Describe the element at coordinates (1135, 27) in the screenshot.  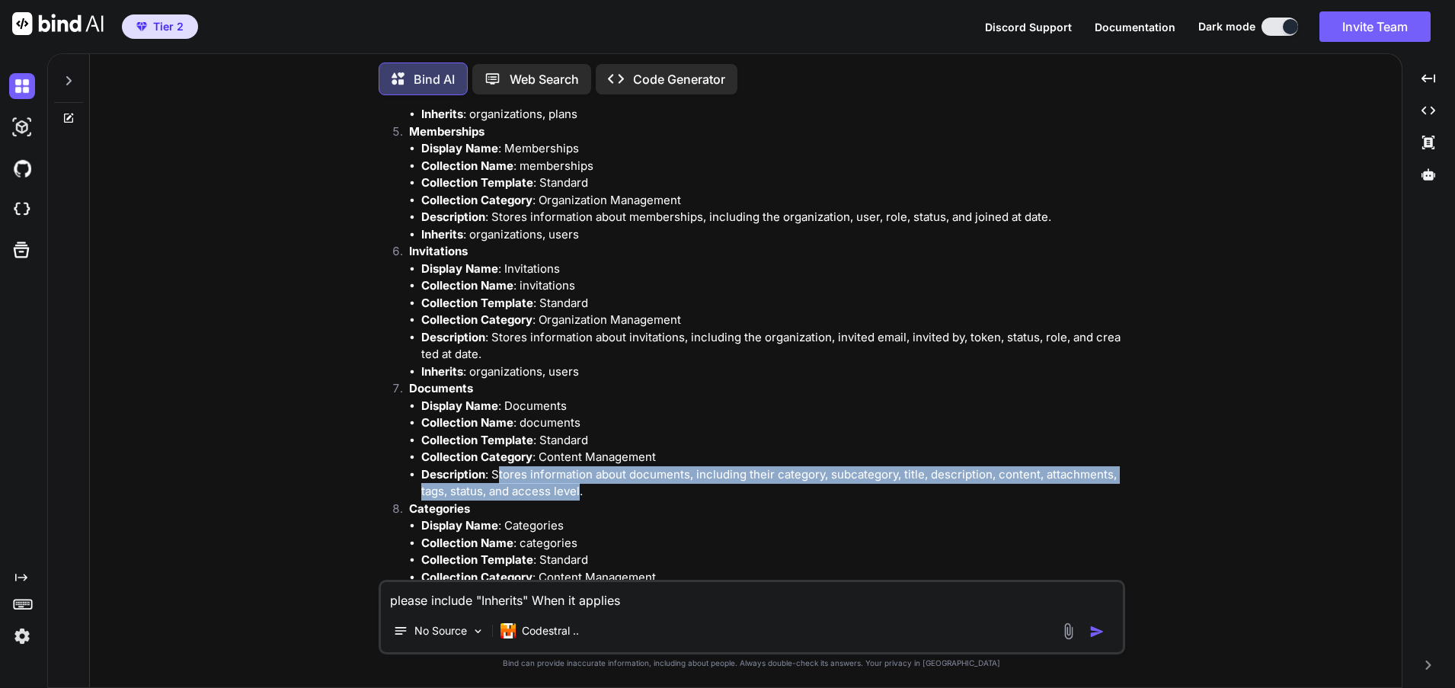
I see `span: Documentation` at that location.